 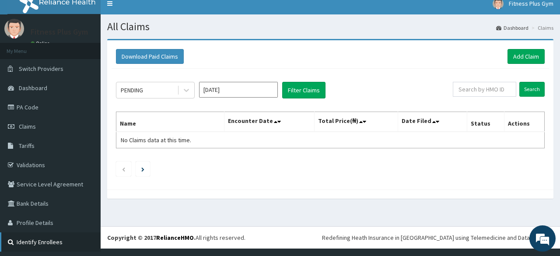 I want to click on a: Dashboard, so click(x=512, y=28).